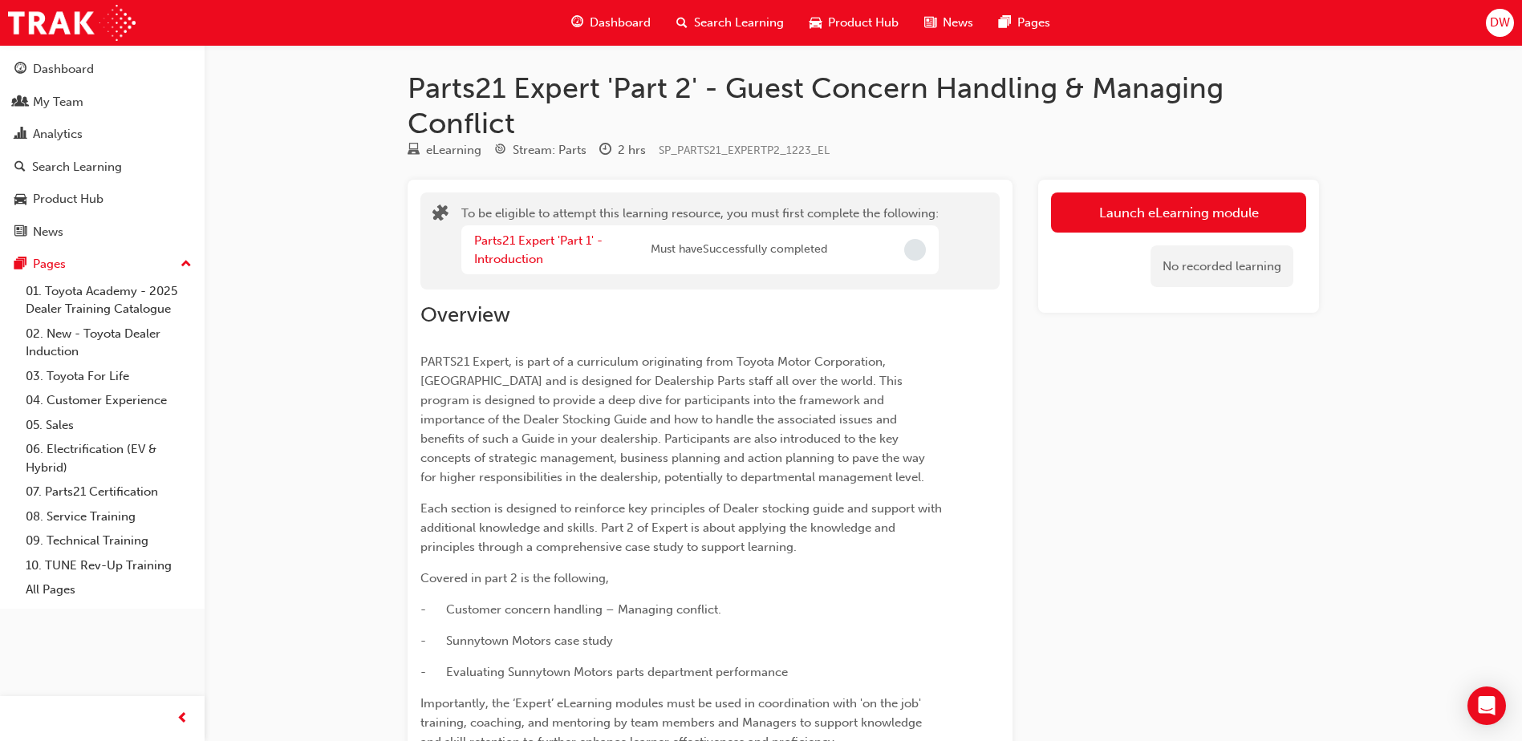 Image resolution: width=1522 pixels, height=741 pixels. I want to click on span: Product Hub, so click(863, 22).